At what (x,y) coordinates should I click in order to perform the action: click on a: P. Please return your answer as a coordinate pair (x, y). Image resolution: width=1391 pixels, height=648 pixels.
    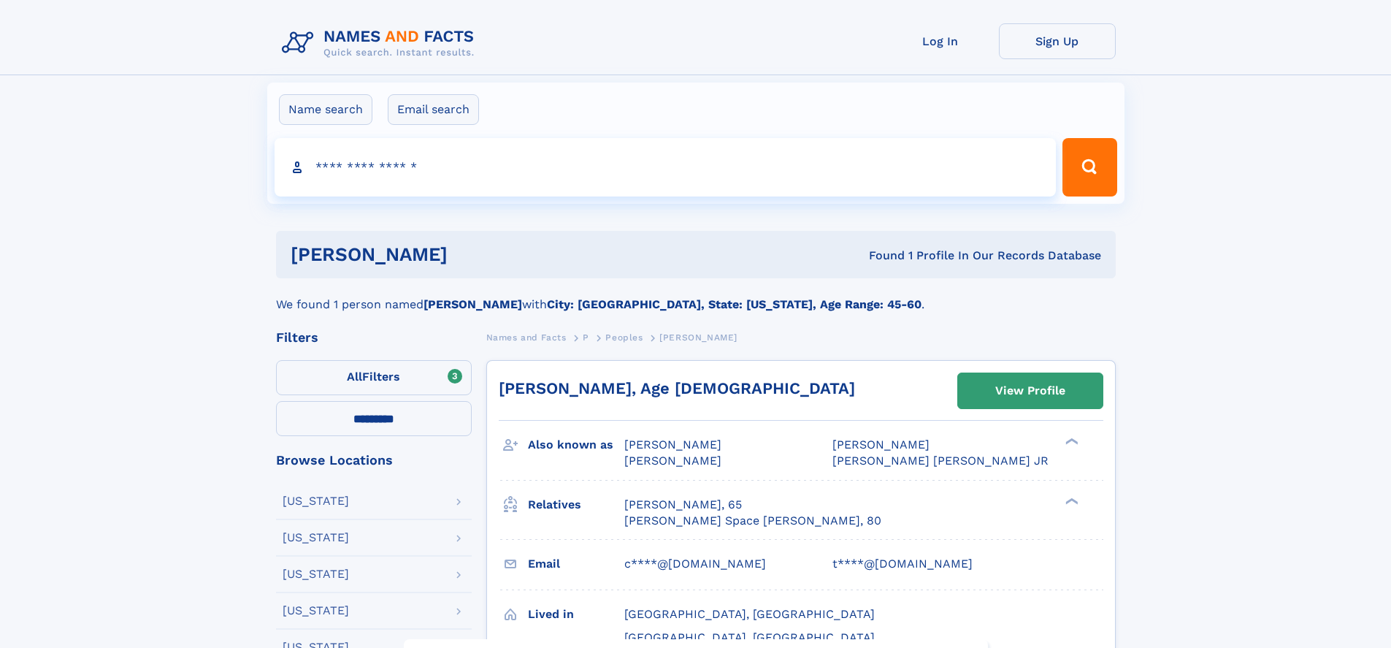
    Looking at the image, I should click on (586, 337).